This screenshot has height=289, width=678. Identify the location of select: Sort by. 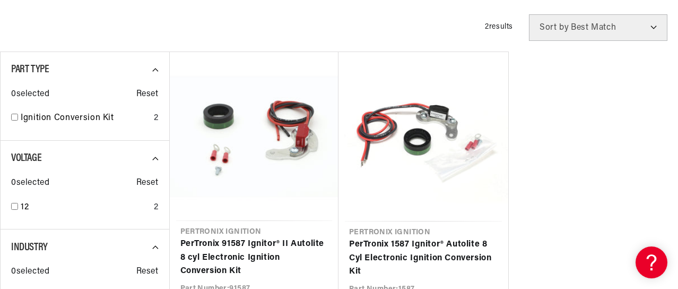
(598, 28).